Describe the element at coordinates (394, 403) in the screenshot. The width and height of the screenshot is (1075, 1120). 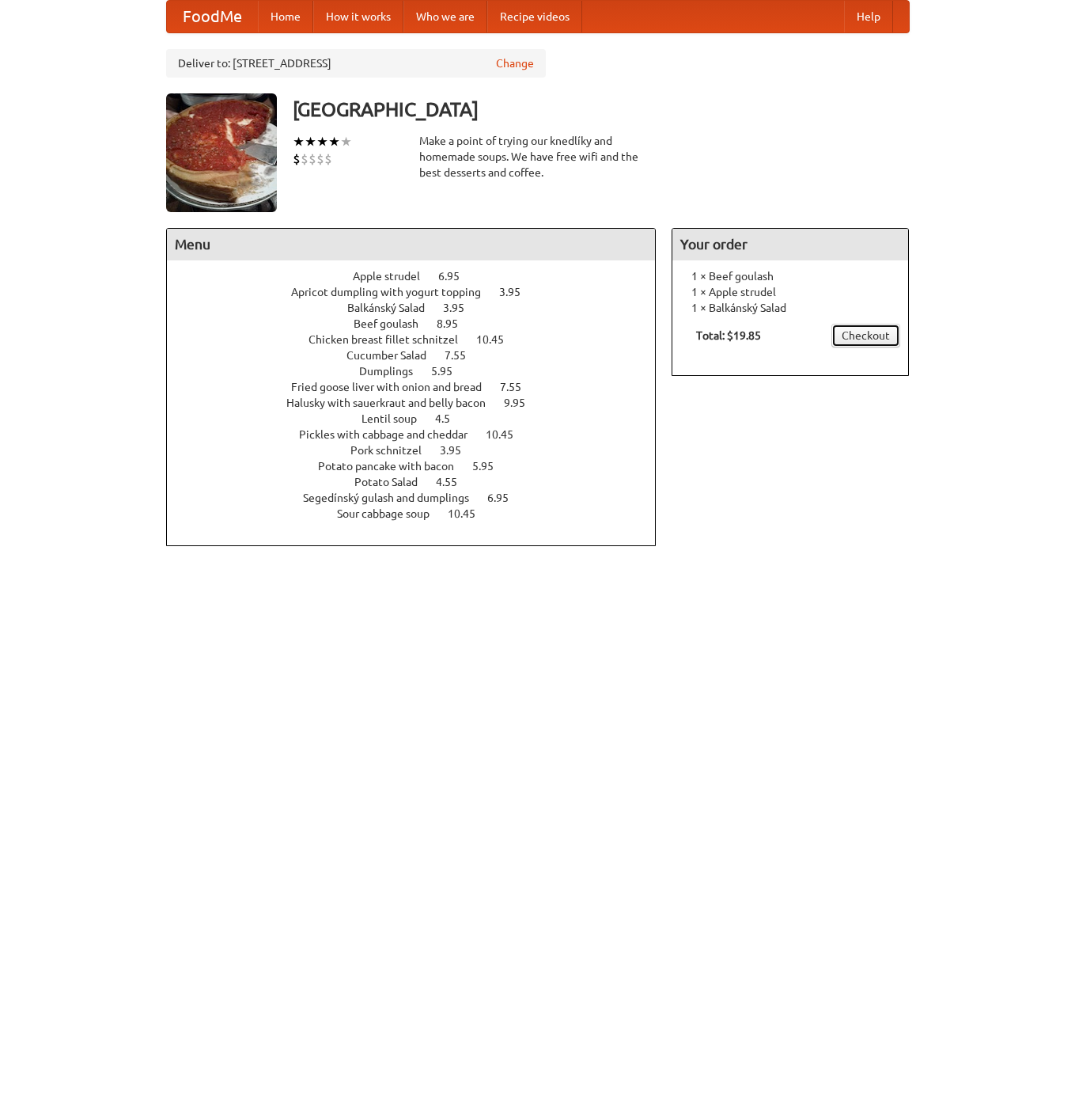
I see `span: Halusky with sauerkraut and belly bacon` at that location.